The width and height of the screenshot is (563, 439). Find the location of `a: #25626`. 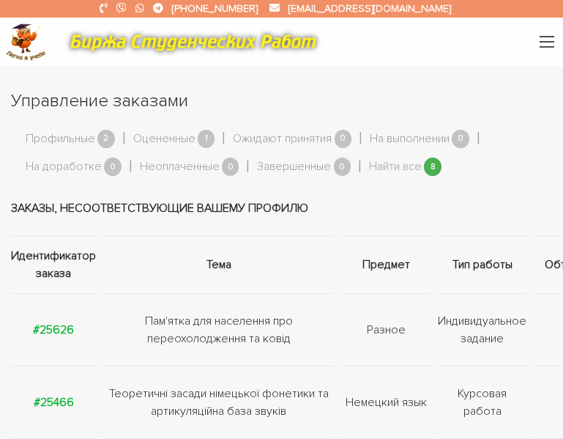

a: #25626 is located at coordinates (53, 330).